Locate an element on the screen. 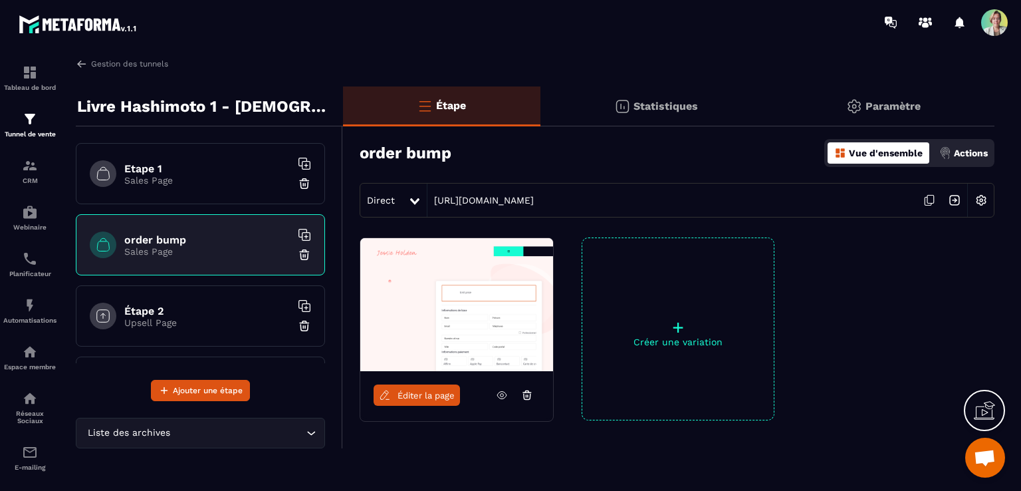 Image resolution: width=1021 pixels, height=491 pixels. p: E-mailing is located at coordinates (30, 467).